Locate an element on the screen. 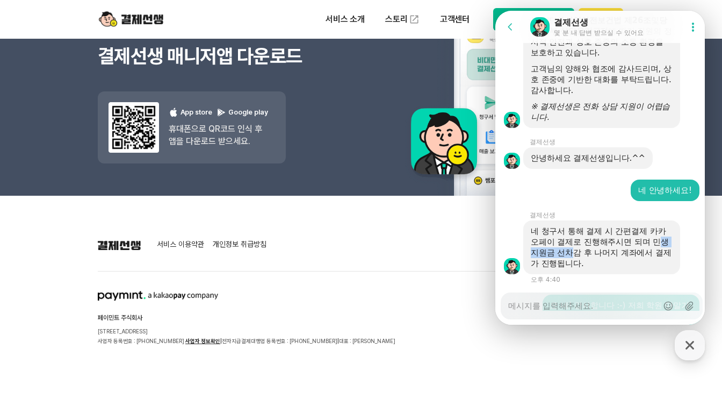 The image size is (722, 399). img: logo is located at coordinates (131, 19).